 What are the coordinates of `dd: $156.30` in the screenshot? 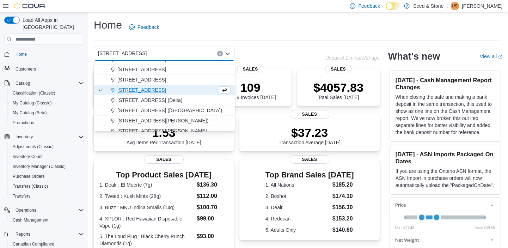 It's located at (343, 207).